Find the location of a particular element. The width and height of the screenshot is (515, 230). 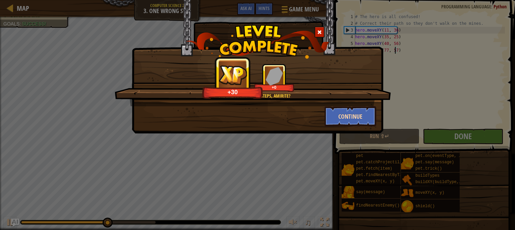

button: Continue is located at coordinates (350, 116).